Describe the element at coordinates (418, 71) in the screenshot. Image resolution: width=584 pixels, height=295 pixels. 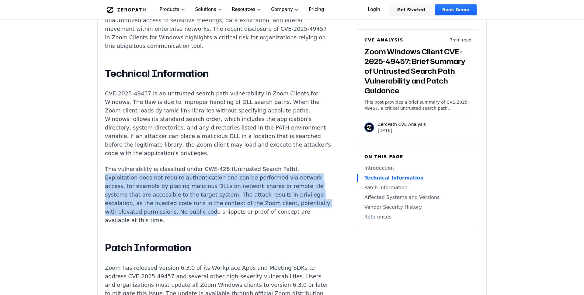
I see `h3: Zoom Windows Client CVE-2025-49457: Brief Summary of Untrusted Search Path Vulnerability and Patc...` at that location.